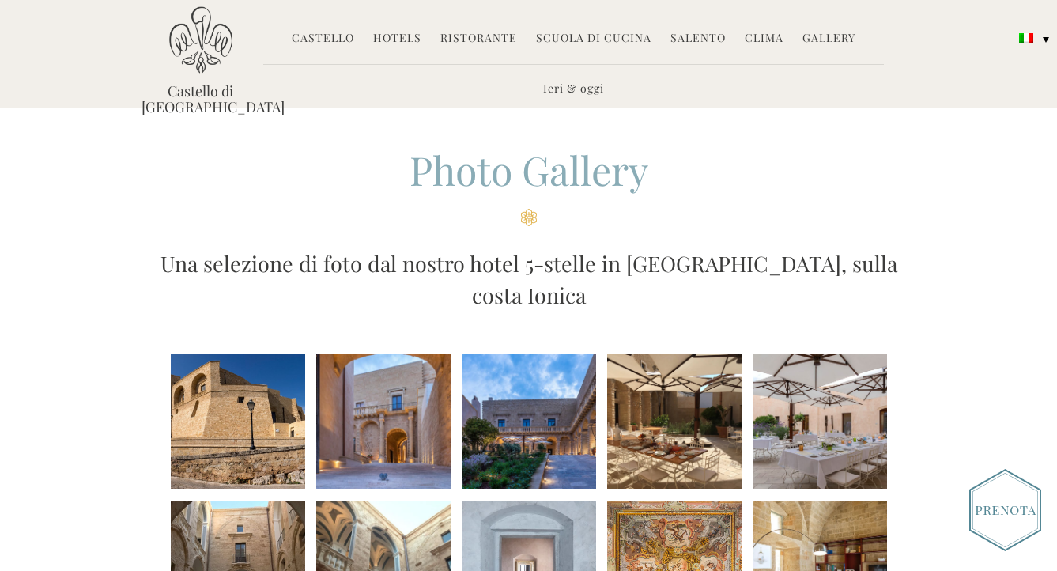  Describe the element at coordinates (397, 39) in the screenshot. I see `a: Hotels` at that location.